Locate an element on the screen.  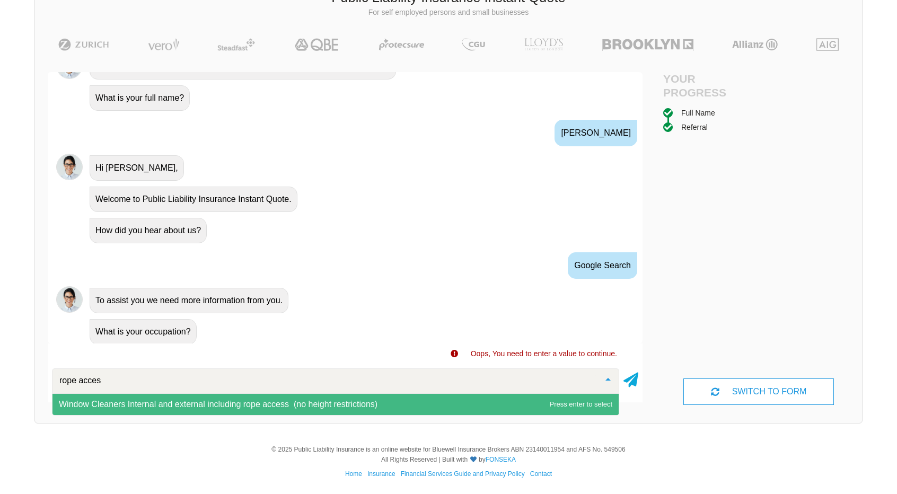
span: Oops, You need to enter a value to continue. is located at coordinates (544, 354).